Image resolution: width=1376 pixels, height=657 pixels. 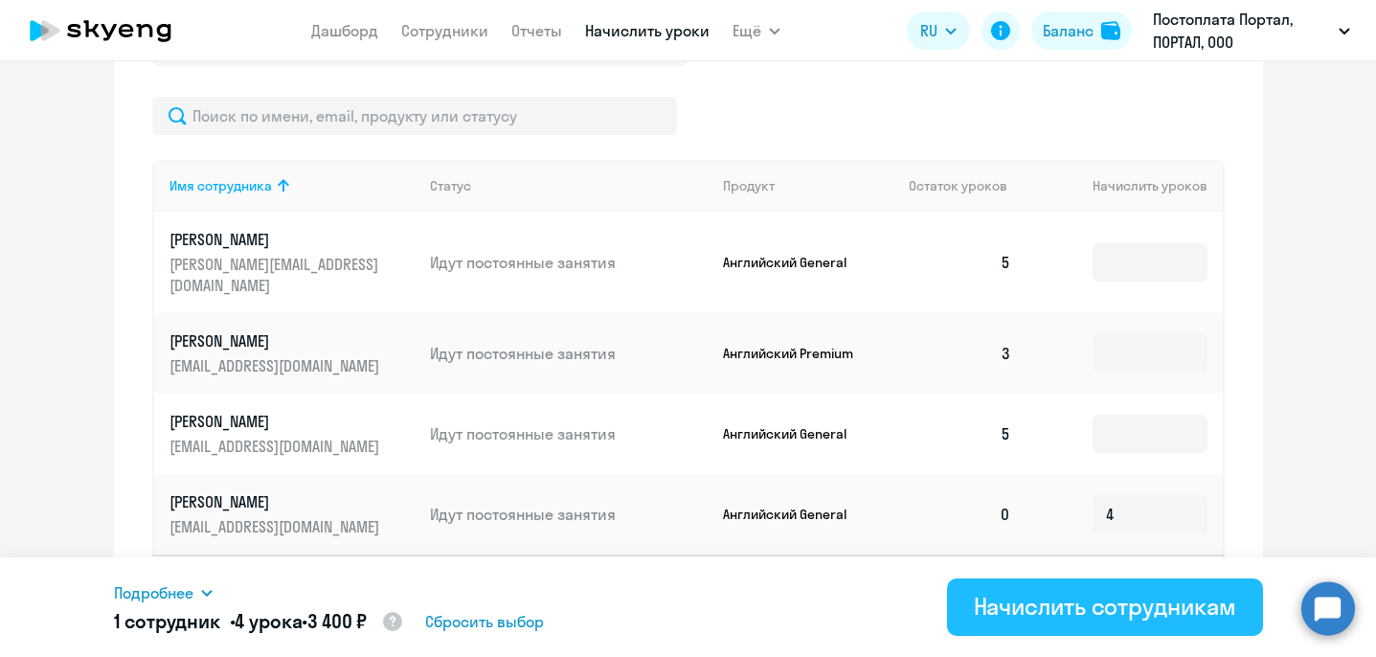 What do you see at coordinates (747, 31) in the screenshot?
I see `span: Ещё` at bounding box center [747, 31].